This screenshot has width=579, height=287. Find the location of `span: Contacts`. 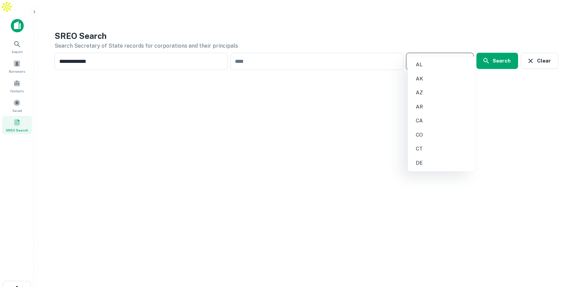

span: Contacts is located at coordinates (17, 91).